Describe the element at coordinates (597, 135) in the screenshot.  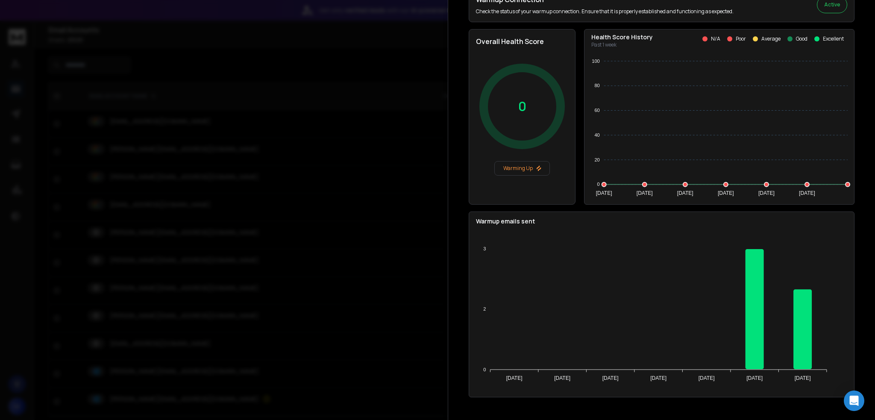
I see `tspan: 40` at that location.